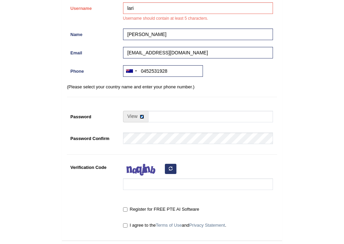 This screenshot has height=244, width=344. I want to click on label: Verification Code, so click(93, 166).